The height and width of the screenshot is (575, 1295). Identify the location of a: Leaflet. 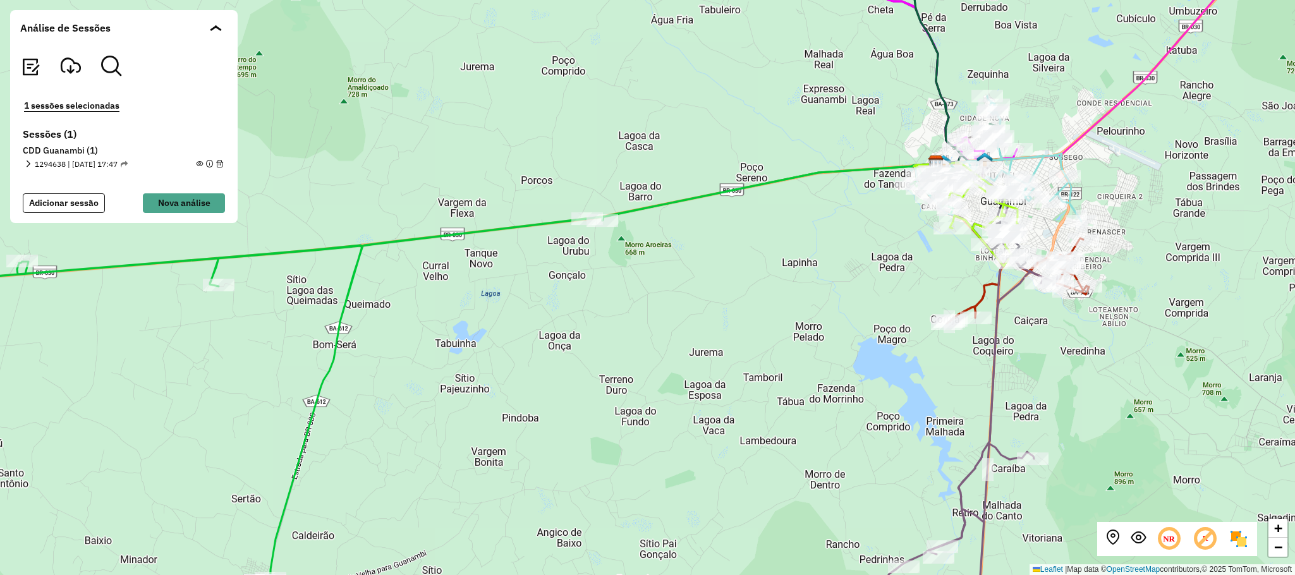
(1048, 570).